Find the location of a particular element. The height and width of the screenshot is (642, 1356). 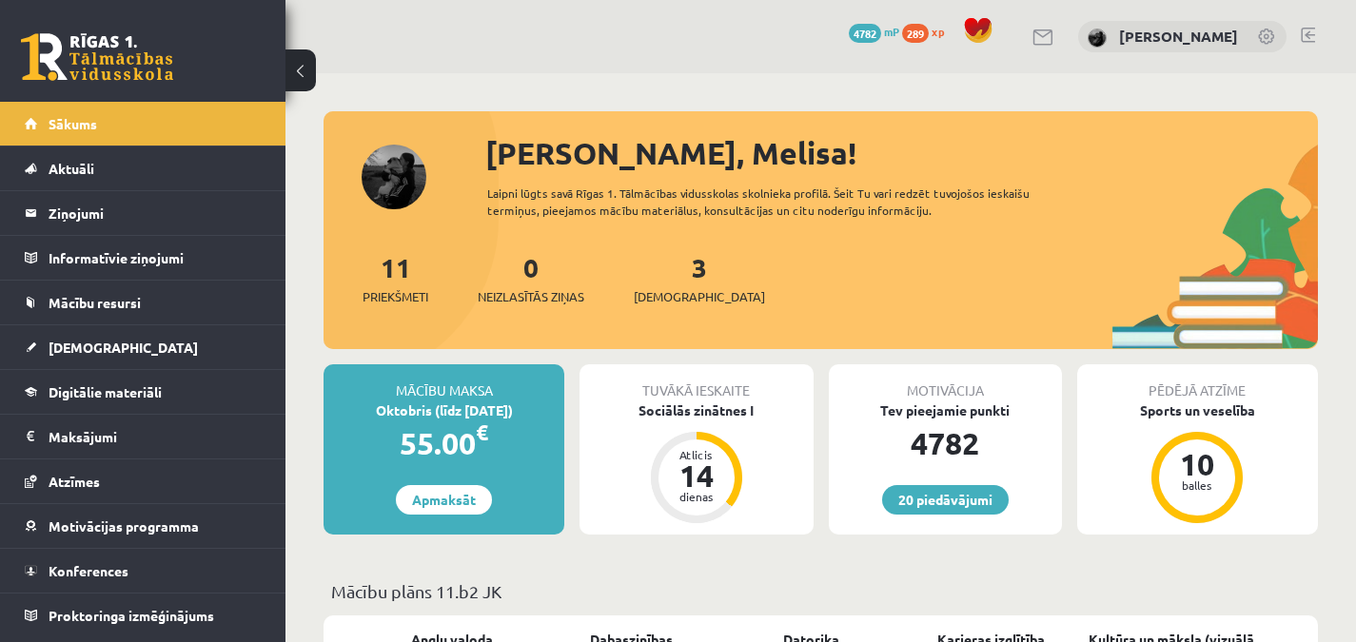

div: Pēdējā atzīme is located at coordinates (1197, 382).